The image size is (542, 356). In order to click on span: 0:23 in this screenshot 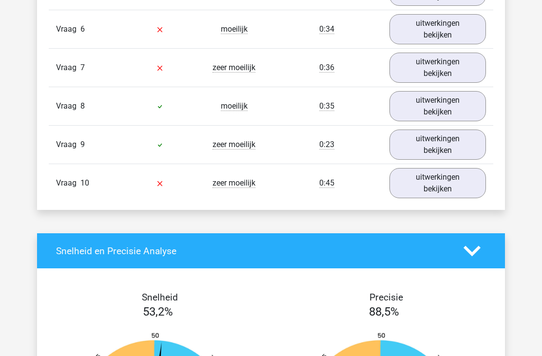, I will do `click(326, 145)`.